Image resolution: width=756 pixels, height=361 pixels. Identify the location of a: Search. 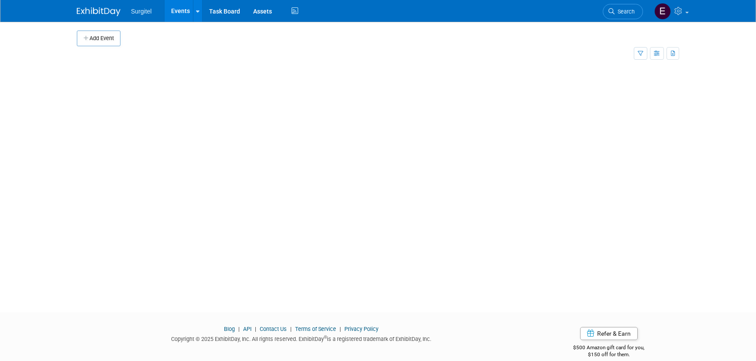
(623, 11).